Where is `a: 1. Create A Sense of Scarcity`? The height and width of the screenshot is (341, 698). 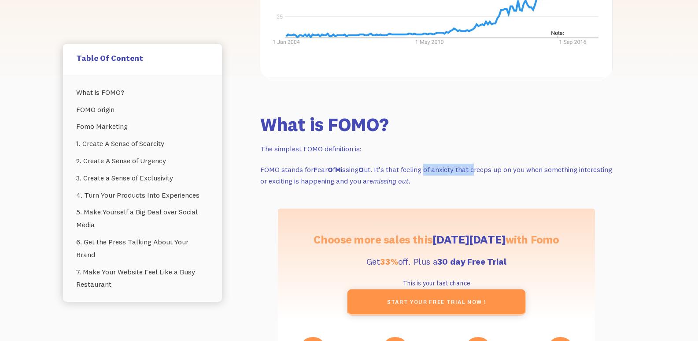 a: 1. Create A Sense of Scarcity is located at coordinates (142, 143).